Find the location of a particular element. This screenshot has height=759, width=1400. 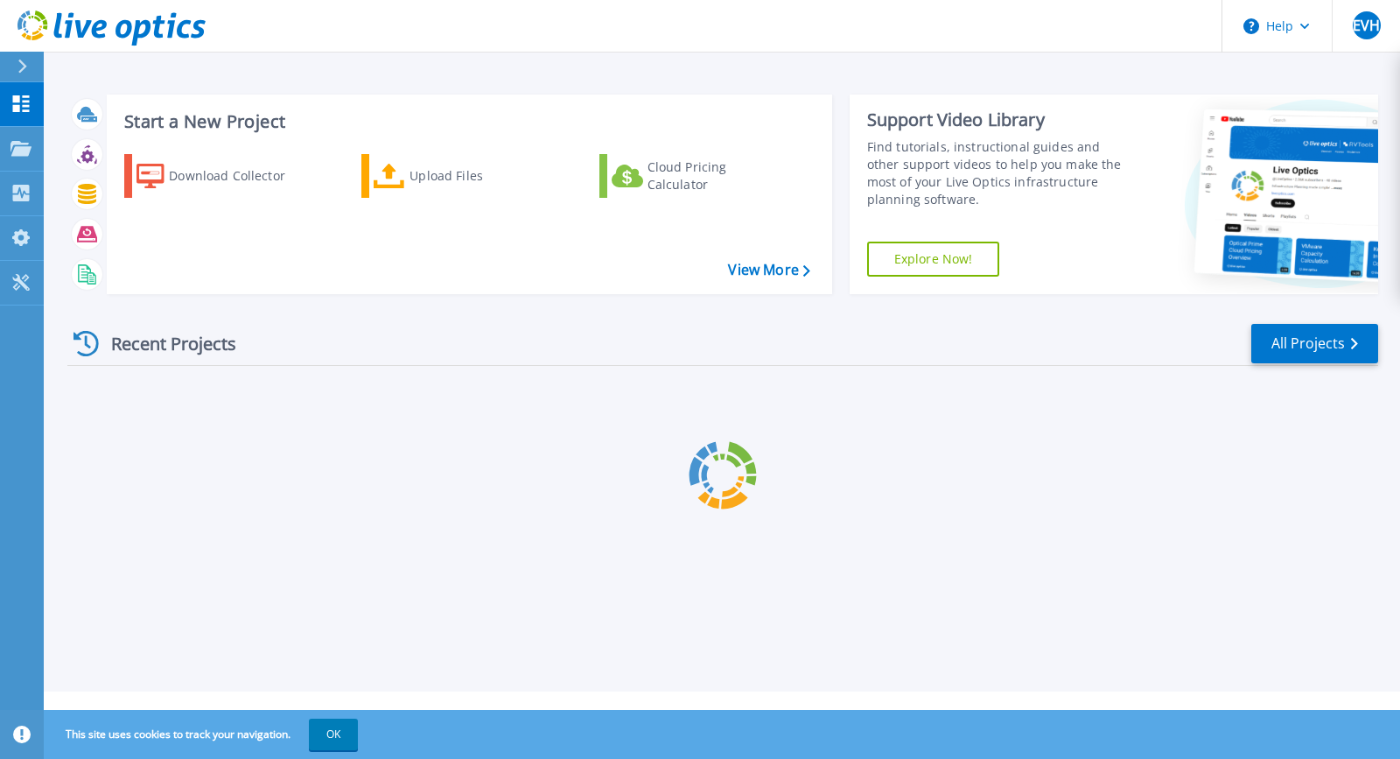

a: Upload Files is located at coordinates (458, 176).